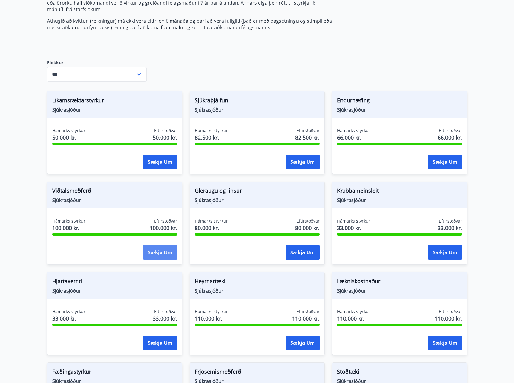  Describe the element at coordinates (257, 282) in the screenshot. I see `span: Heyrnartæki` at that location.